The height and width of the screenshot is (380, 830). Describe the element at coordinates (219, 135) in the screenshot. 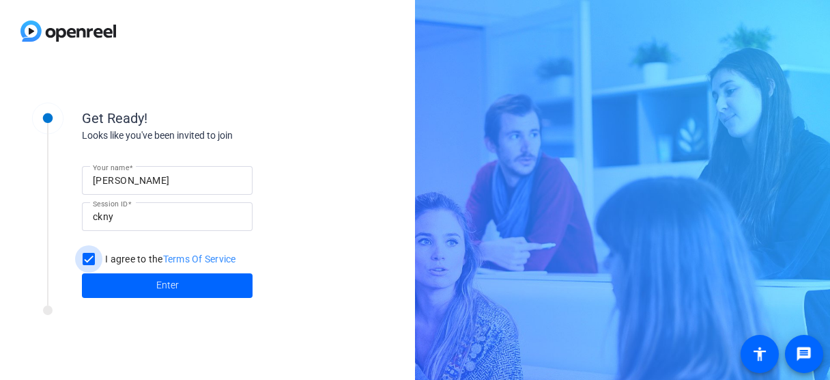

I see `div: Looks like you've been invited to join` at that location.